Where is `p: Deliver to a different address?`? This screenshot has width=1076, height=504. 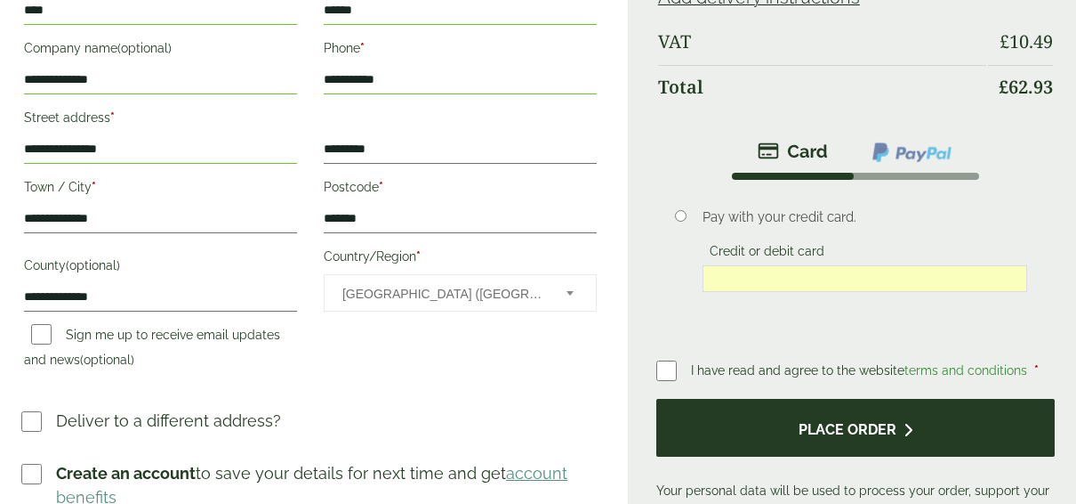
p: Deliver to a different address? is located at coordinates (168, 420).